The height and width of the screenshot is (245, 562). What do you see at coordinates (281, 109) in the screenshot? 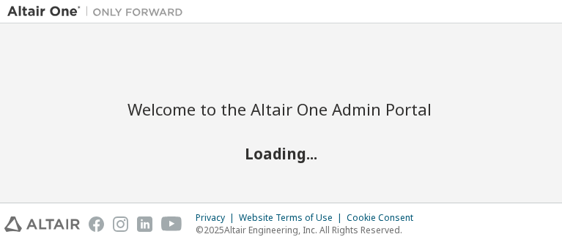
I see `h2: Welcome to the Altair One Admin Portal` at bounding box center [281, 109].